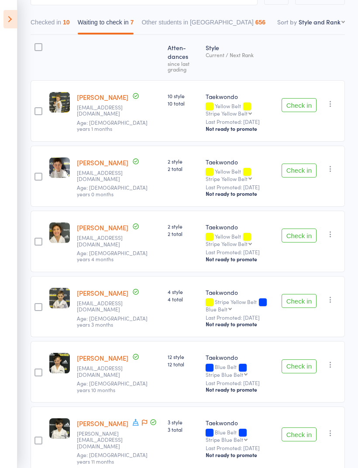  Describe the element at coordinates (183, 96) in the screenshot. I see `span: 10 style` at that location.